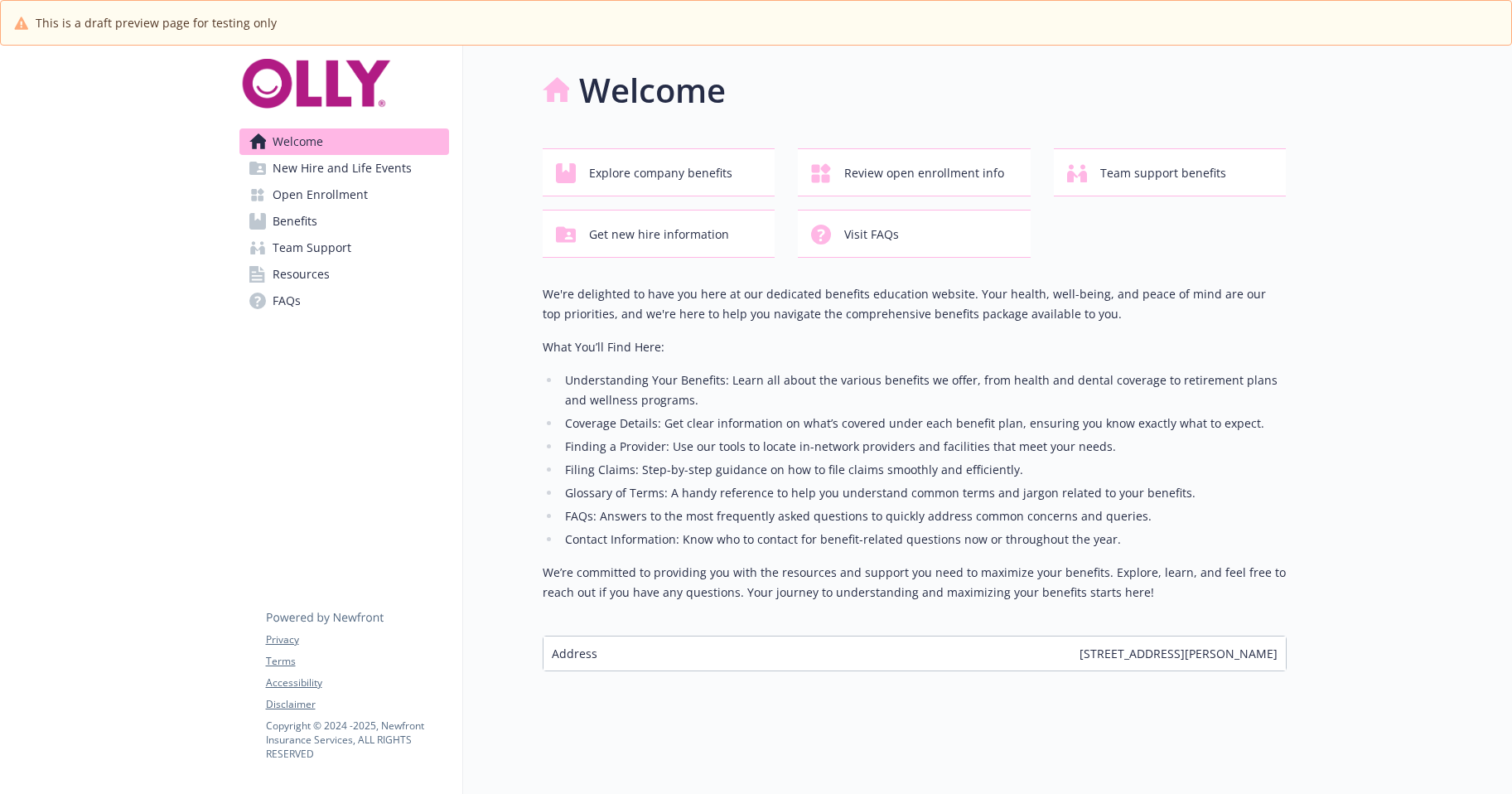 This screenshot has width=1512, height=794. What do you see at coordinates (357, 640) in the screenshot?
I see `a: Privacy` at bounding box center [357, 640].